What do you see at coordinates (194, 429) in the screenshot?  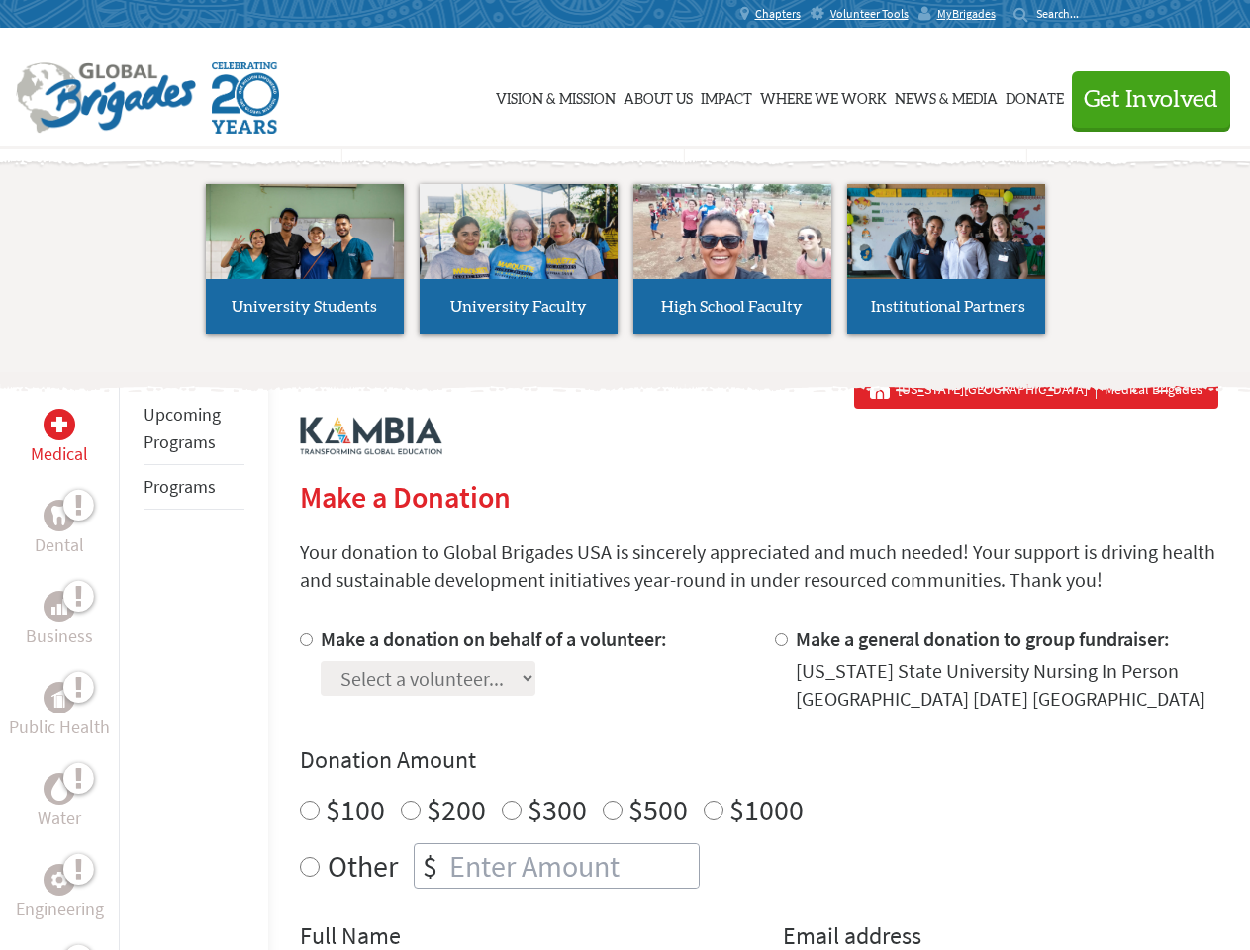 I see `li: Upcoming Programs` at bounding box center [194, 429].